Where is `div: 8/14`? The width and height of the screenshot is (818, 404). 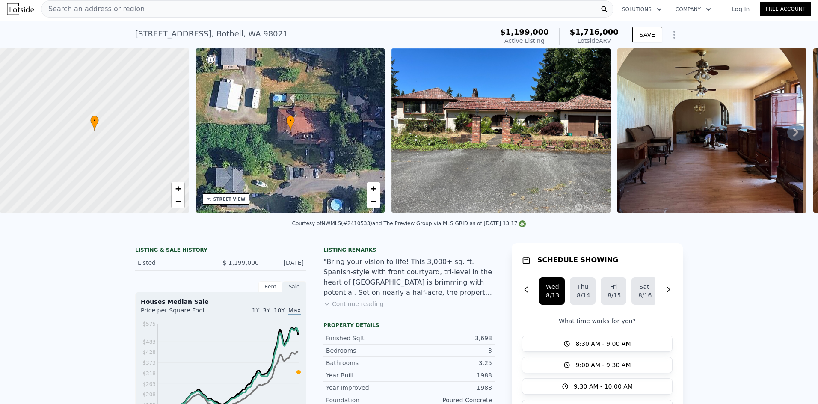
div: 8/14 is located at coordinates (583, 295).